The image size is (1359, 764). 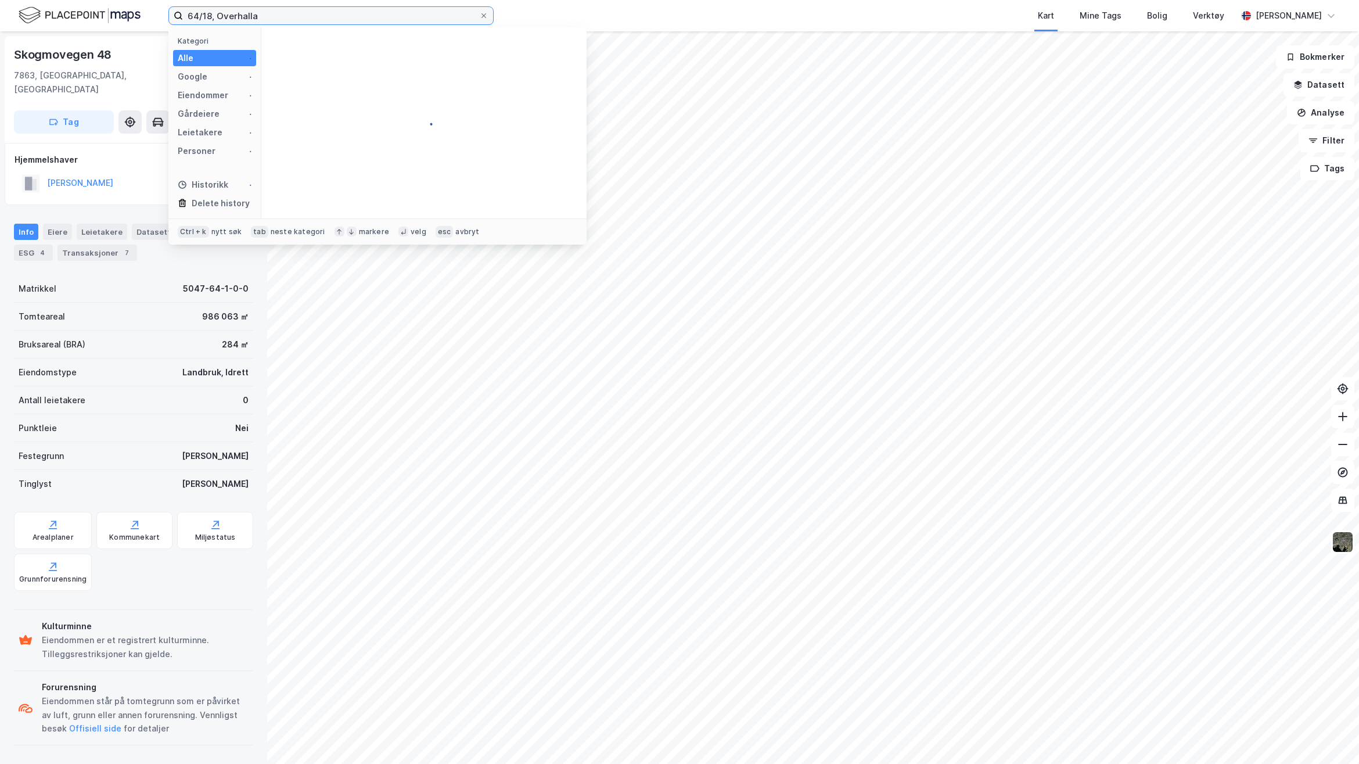 What do you see at coordinates (1315, 57) in the screenshot?
I see `button: Bokmerker` at bounding box center [1315, 57].